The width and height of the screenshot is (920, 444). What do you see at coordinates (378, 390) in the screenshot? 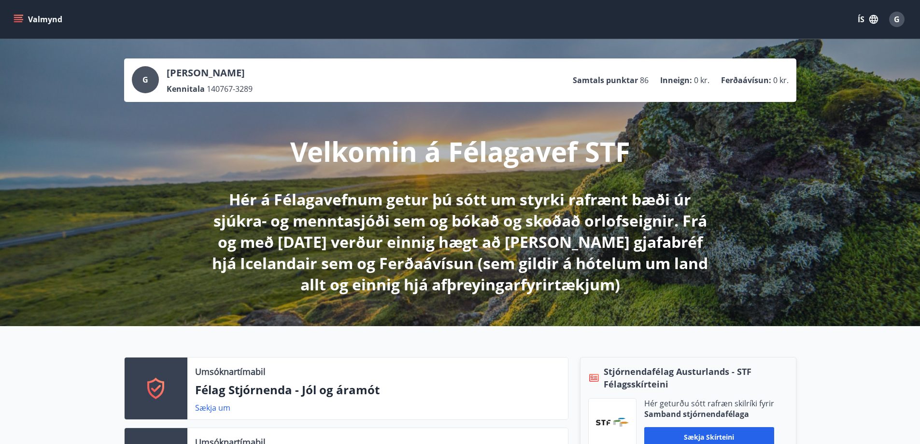
I see `p: Félag Stjórnenda - Jól og áramót` at bounding box center [378, 390].